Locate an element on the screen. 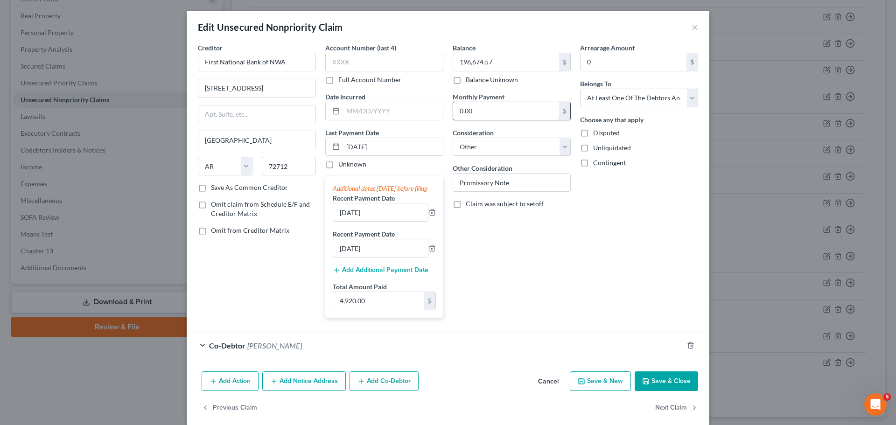  label: Unknown is located at coordinates (352, 164).